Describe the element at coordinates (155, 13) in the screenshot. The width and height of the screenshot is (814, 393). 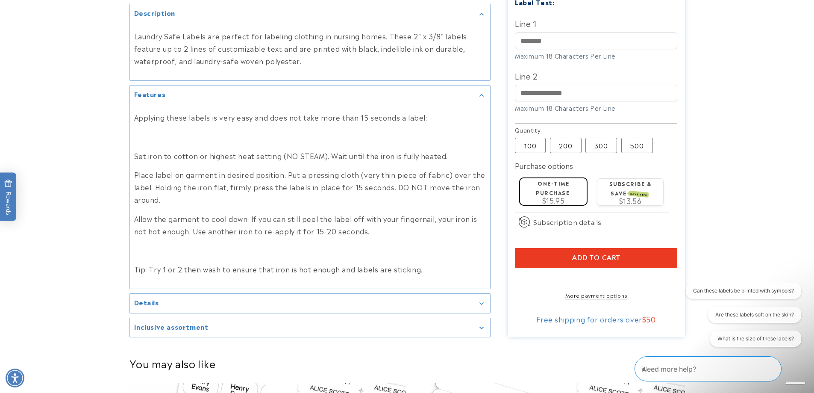
I see `h2: Description` at that location.